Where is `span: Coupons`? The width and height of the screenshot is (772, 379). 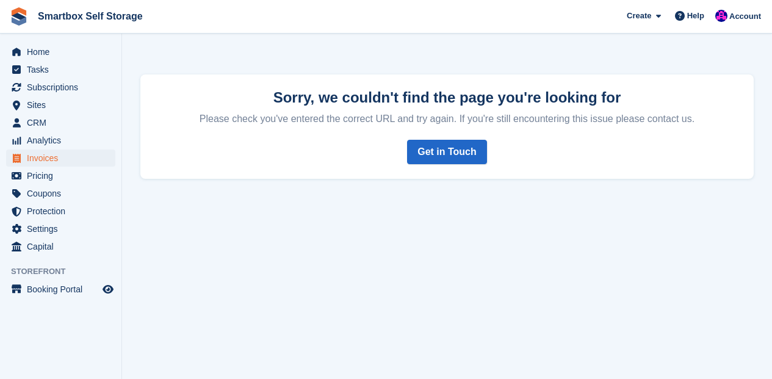
span: Coupons is located at coordinates (63, 193).